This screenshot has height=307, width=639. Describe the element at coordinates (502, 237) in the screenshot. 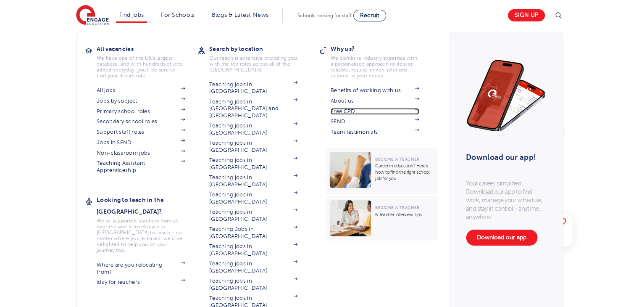

I see `a: Download our app` at that location.